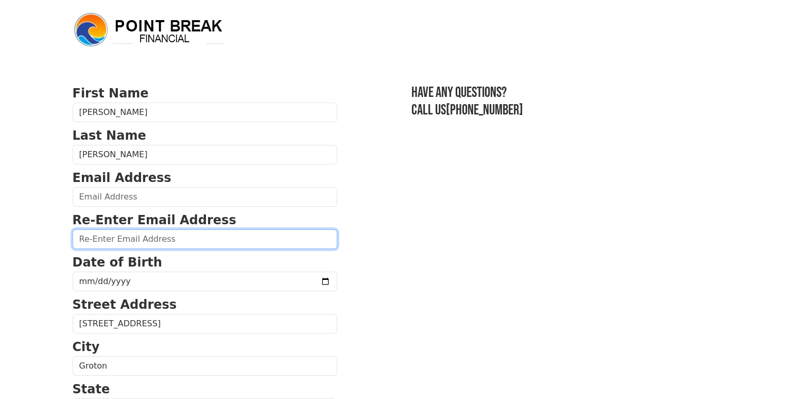 The width and height of the screenshot is (812, 399). I want to click on img: logo.png, so click(150, 30).